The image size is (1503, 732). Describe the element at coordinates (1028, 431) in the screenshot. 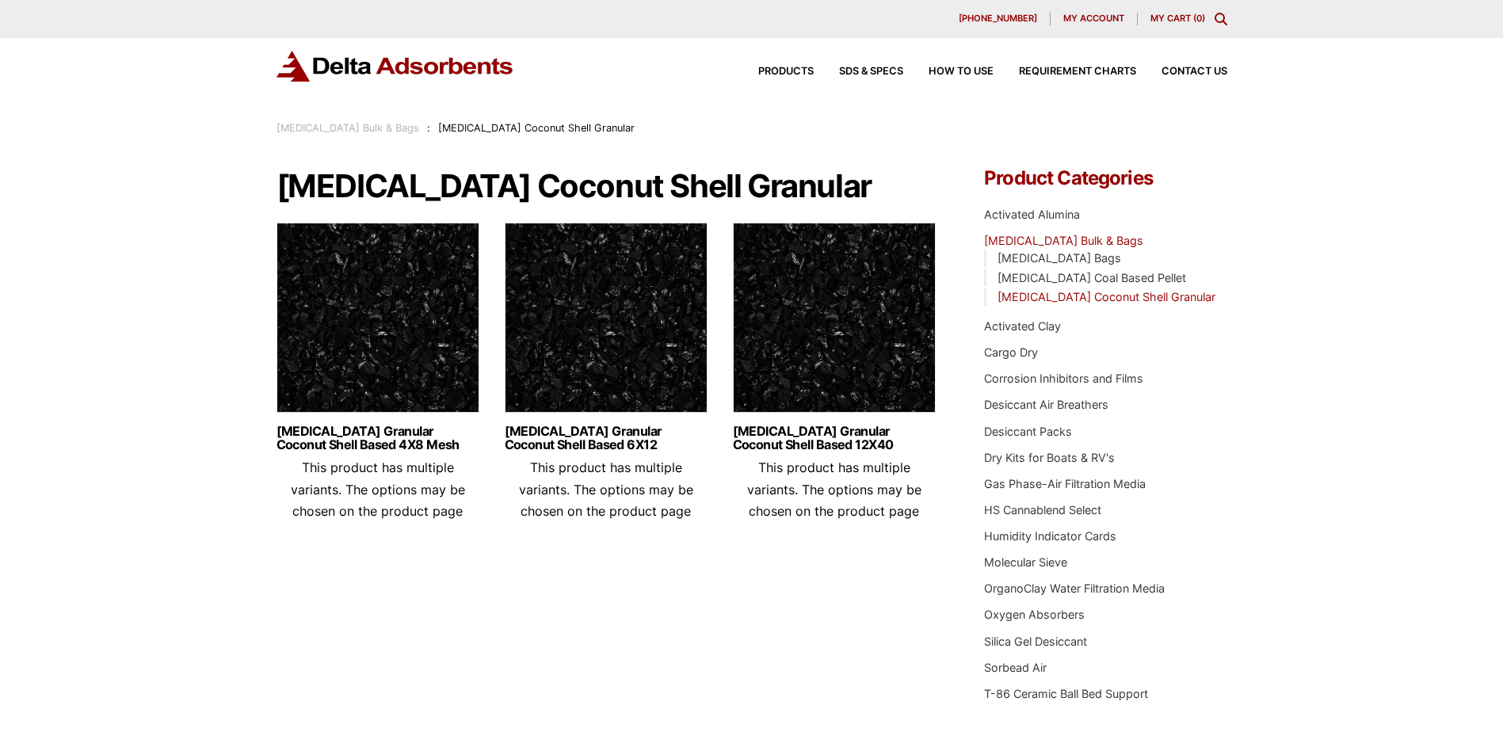

I see `a: Desiccant Packs` at that location.